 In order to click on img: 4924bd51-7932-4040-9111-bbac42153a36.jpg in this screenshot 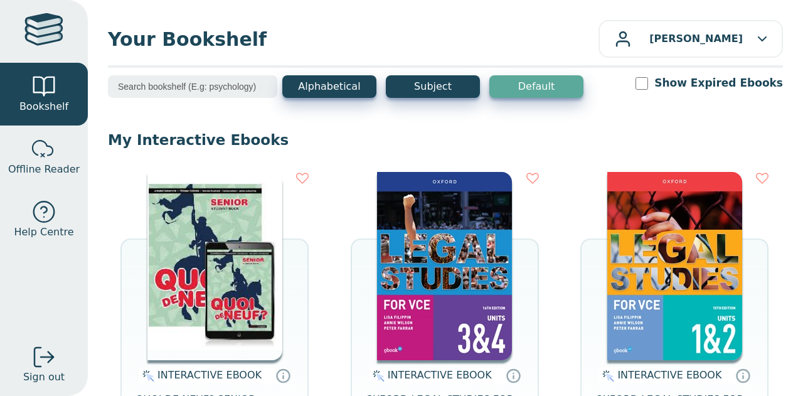, I will do `click(674, 266)`.